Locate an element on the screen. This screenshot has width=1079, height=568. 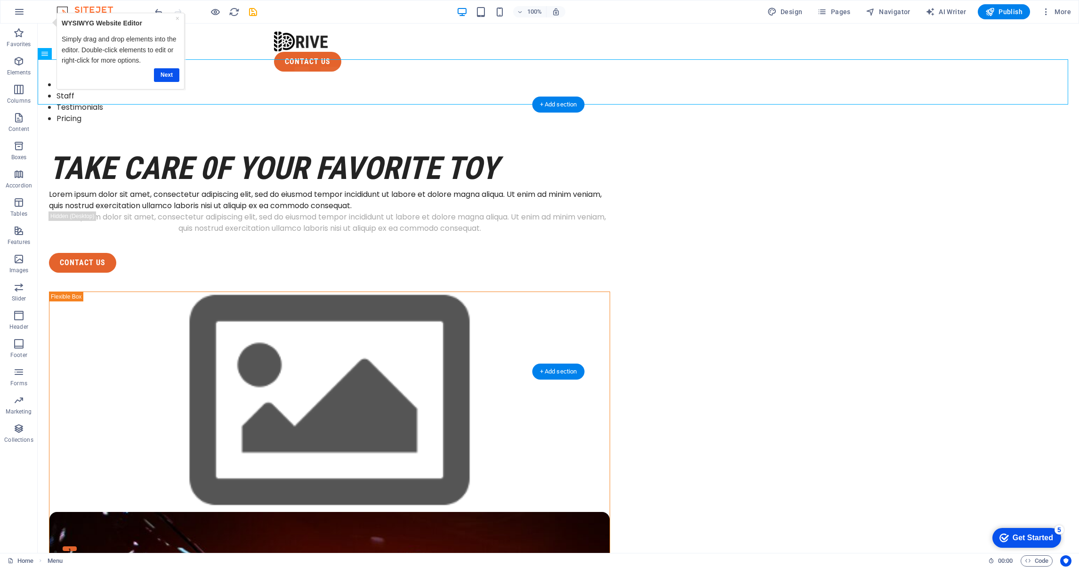
button: More is located at coordinates (1056, 12).